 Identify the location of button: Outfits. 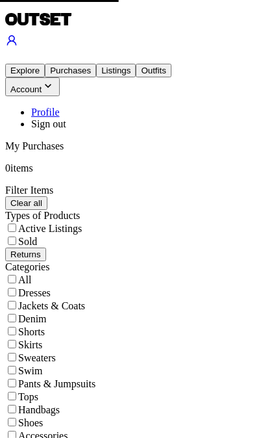
(153, 70).